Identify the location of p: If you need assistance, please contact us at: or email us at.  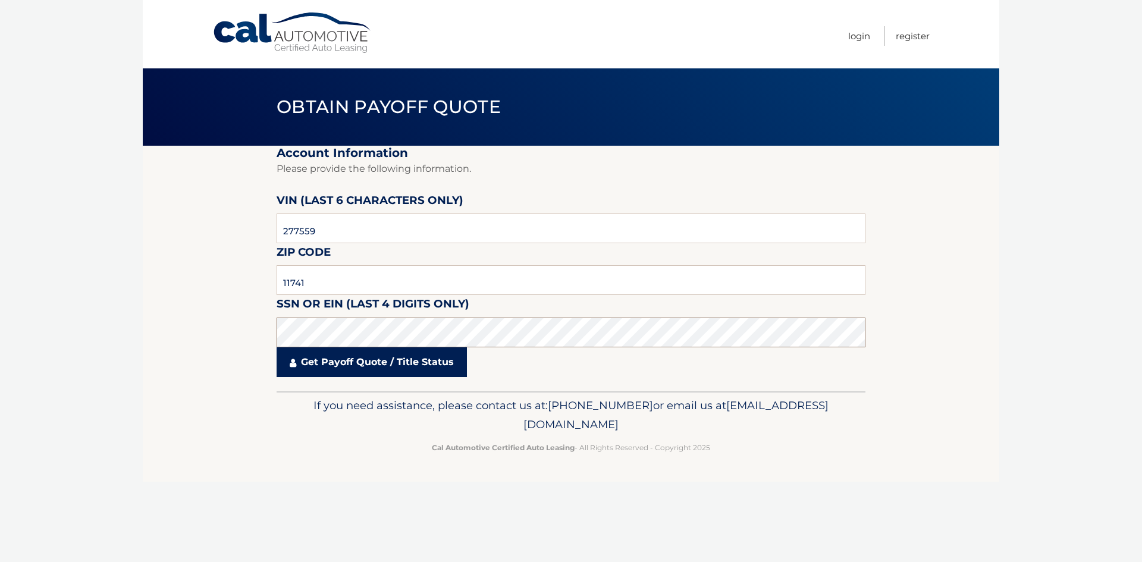
(571, 415).